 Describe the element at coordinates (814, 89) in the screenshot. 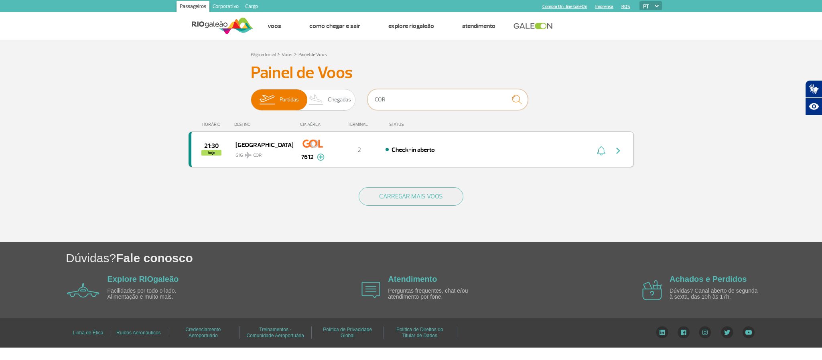

I see `button: Abrir tradutor de língua de sinais.` at that location.